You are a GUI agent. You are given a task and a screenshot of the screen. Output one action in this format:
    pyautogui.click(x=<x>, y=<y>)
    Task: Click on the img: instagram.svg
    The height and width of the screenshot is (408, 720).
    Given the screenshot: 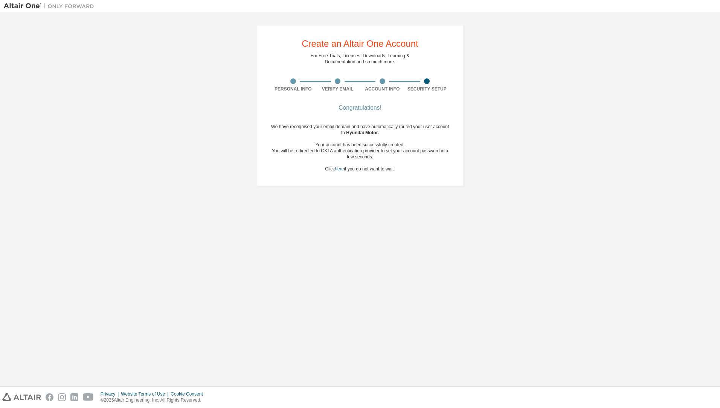 What is the action you would take?
    pyautogui.click(x=62, y=397)
    